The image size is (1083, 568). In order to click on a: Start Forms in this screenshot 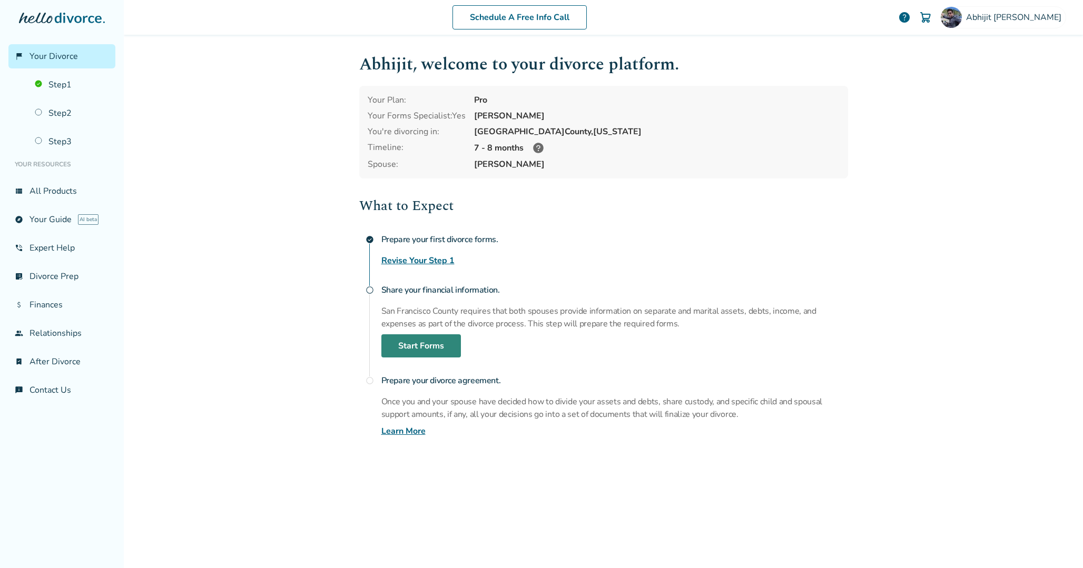, I will do `click(421, 346)`.